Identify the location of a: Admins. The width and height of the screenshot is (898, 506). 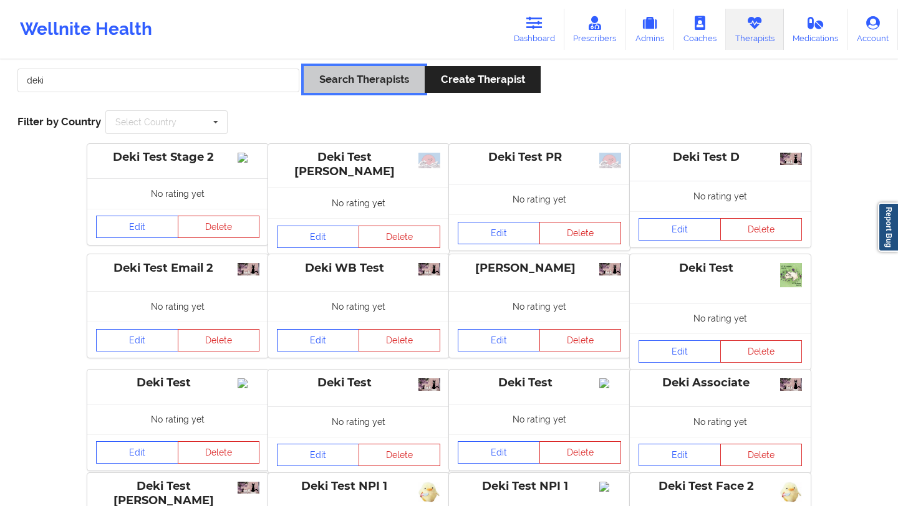
(650, 29).